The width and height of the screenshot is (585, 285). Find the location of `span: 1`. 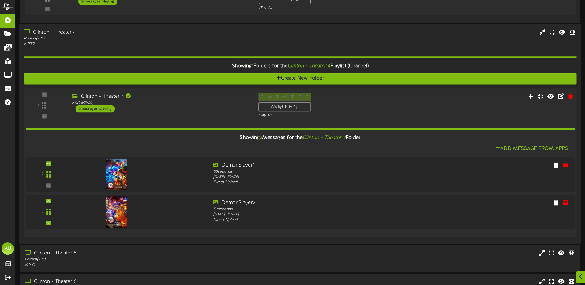

span: 1 is located at coordinates (252, 66).